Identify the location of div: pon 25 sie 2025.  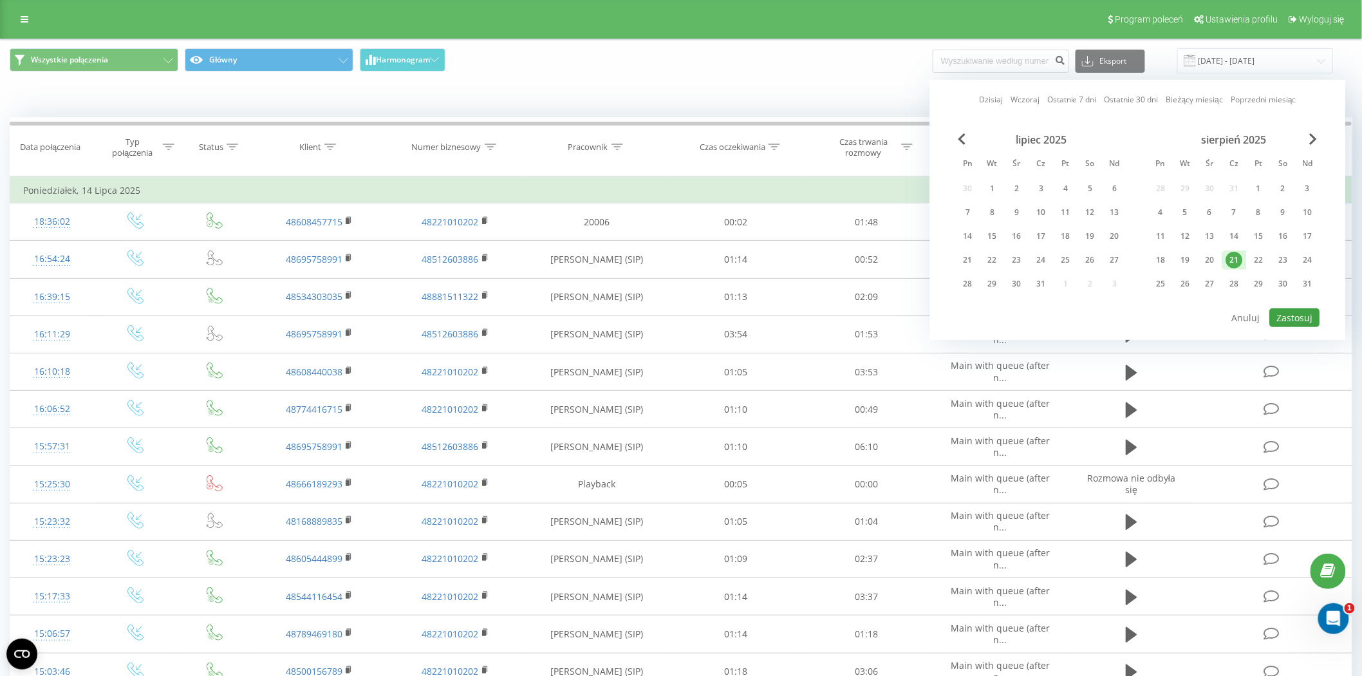
(1161, 284).